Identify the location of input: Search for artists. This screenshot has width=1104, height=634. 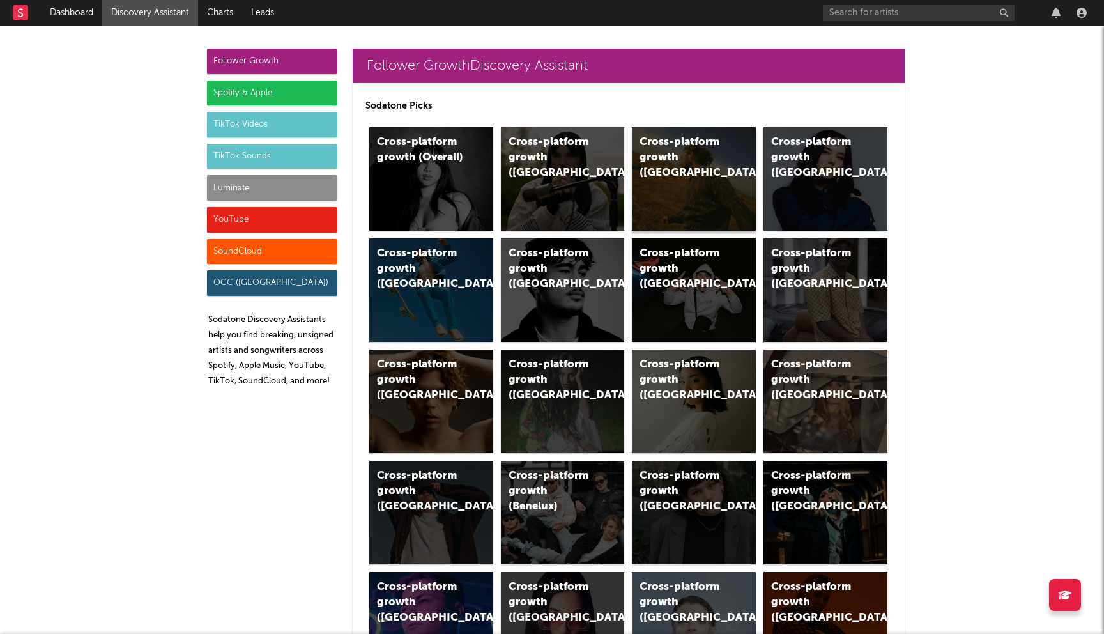
(919, 13).